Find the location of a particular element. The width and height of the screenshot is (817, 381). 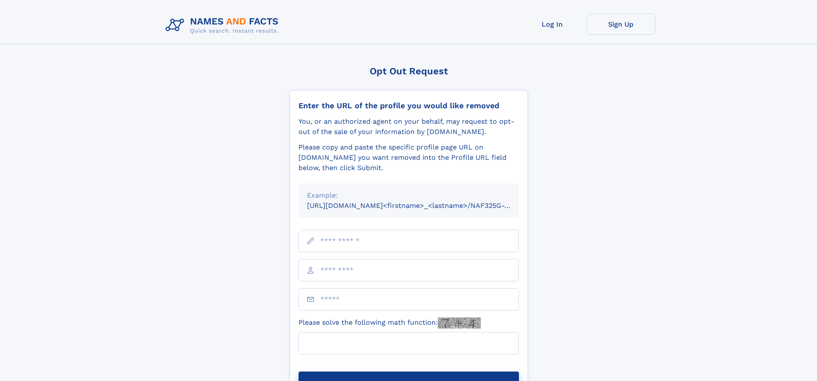

a: Sign Up is located at coordinates (621, 24).